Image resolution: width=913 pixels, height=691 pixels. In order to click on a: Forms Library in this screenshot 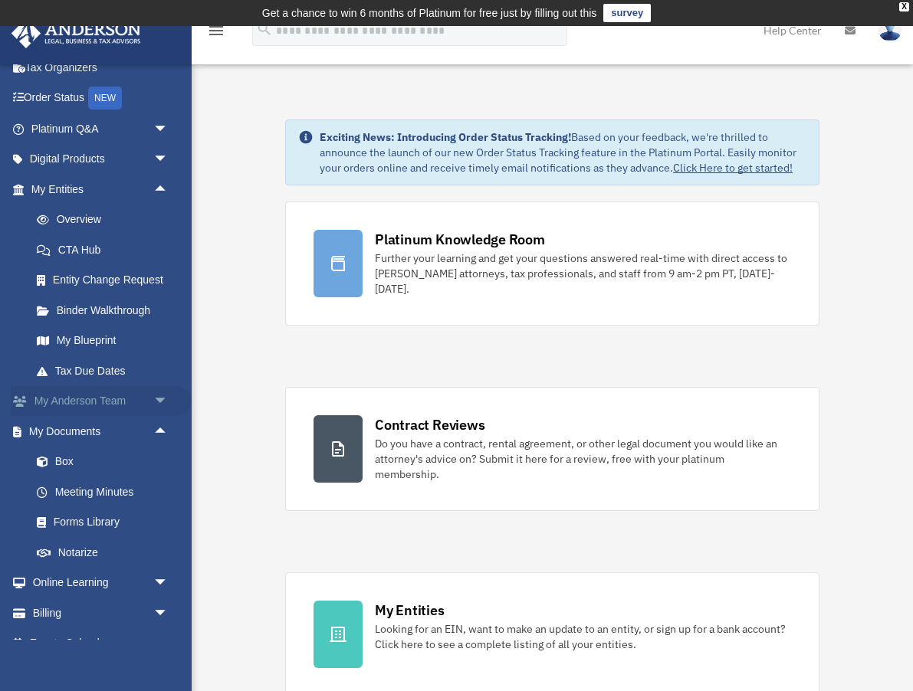, I will do `click(107, 523)`.